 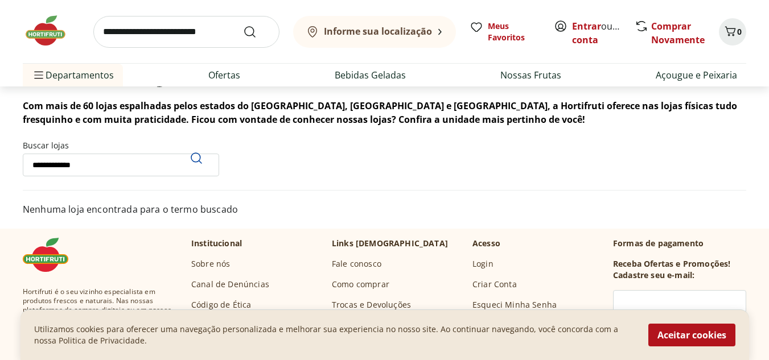 I want to click on a: Canal de Denúncias, so click(x=230, y=284).